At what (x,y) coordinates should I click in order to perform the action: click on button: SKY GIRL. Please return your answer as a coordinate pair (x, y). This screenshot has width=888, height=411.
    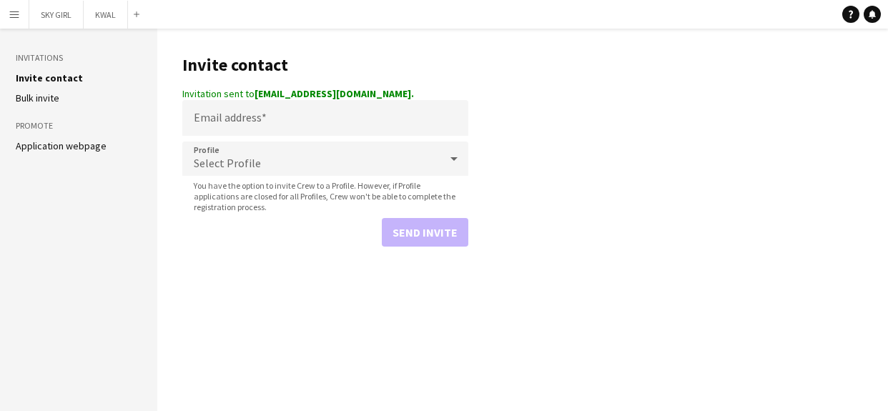
    Looking at the image, I should click on (57, 14).